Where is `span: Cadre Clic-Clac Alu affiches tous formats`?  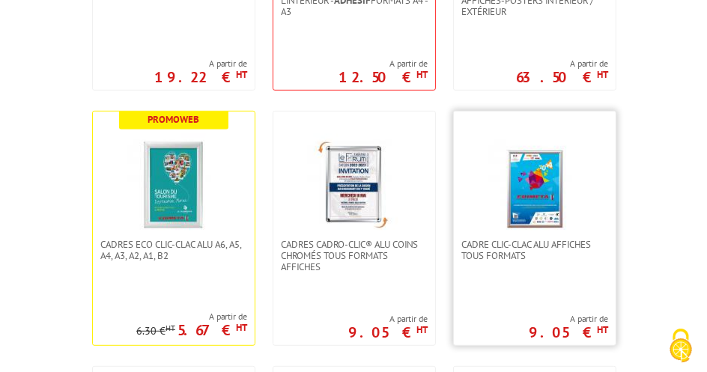
span: Cadre Clic-Clac Alu affiches tous formats is located at coordinates (535, 250).